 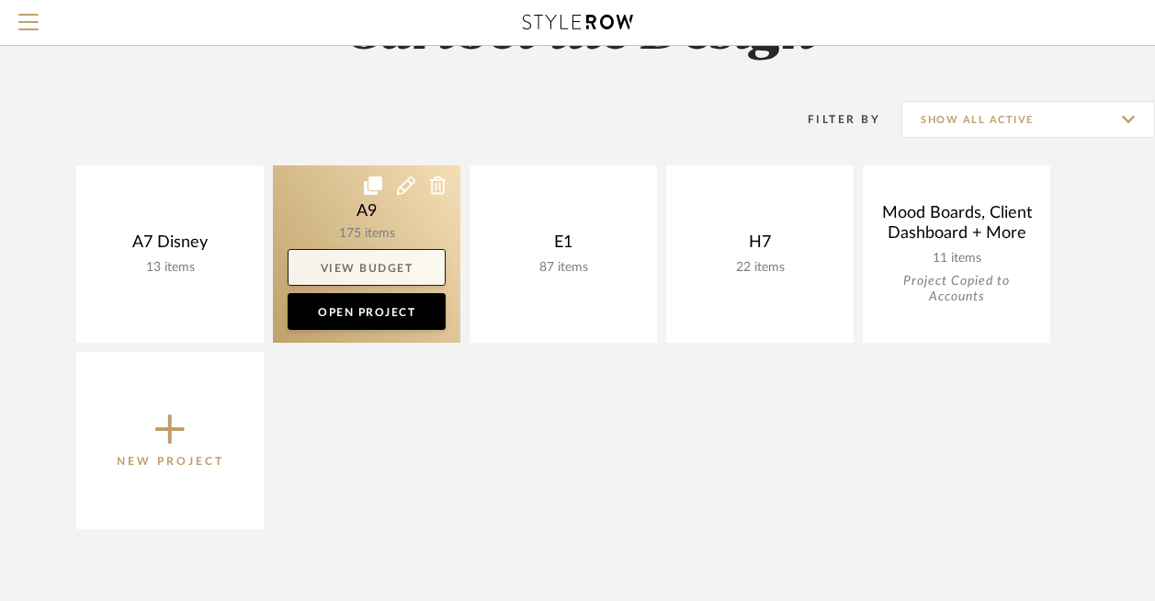 What do you see at coordinates (957, 258) in the screenshot?
I see `div: 11 items` at bounding box center [957, 258].